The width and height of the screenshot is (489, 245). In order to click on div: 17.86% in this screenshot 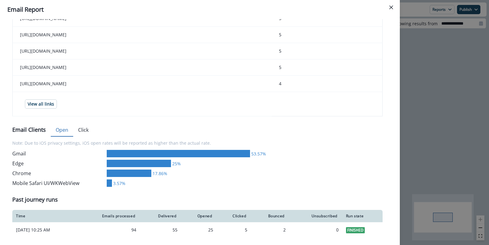, I will do `click(159, 173)`.